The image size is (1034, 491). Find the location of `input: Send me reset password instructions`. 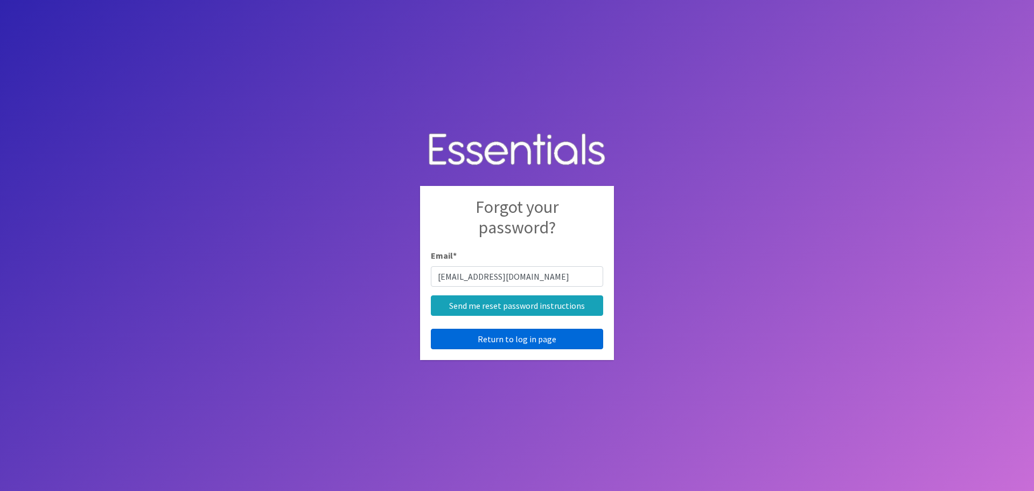

input: Send me reset password instructions is located at coordinates (517, 305).